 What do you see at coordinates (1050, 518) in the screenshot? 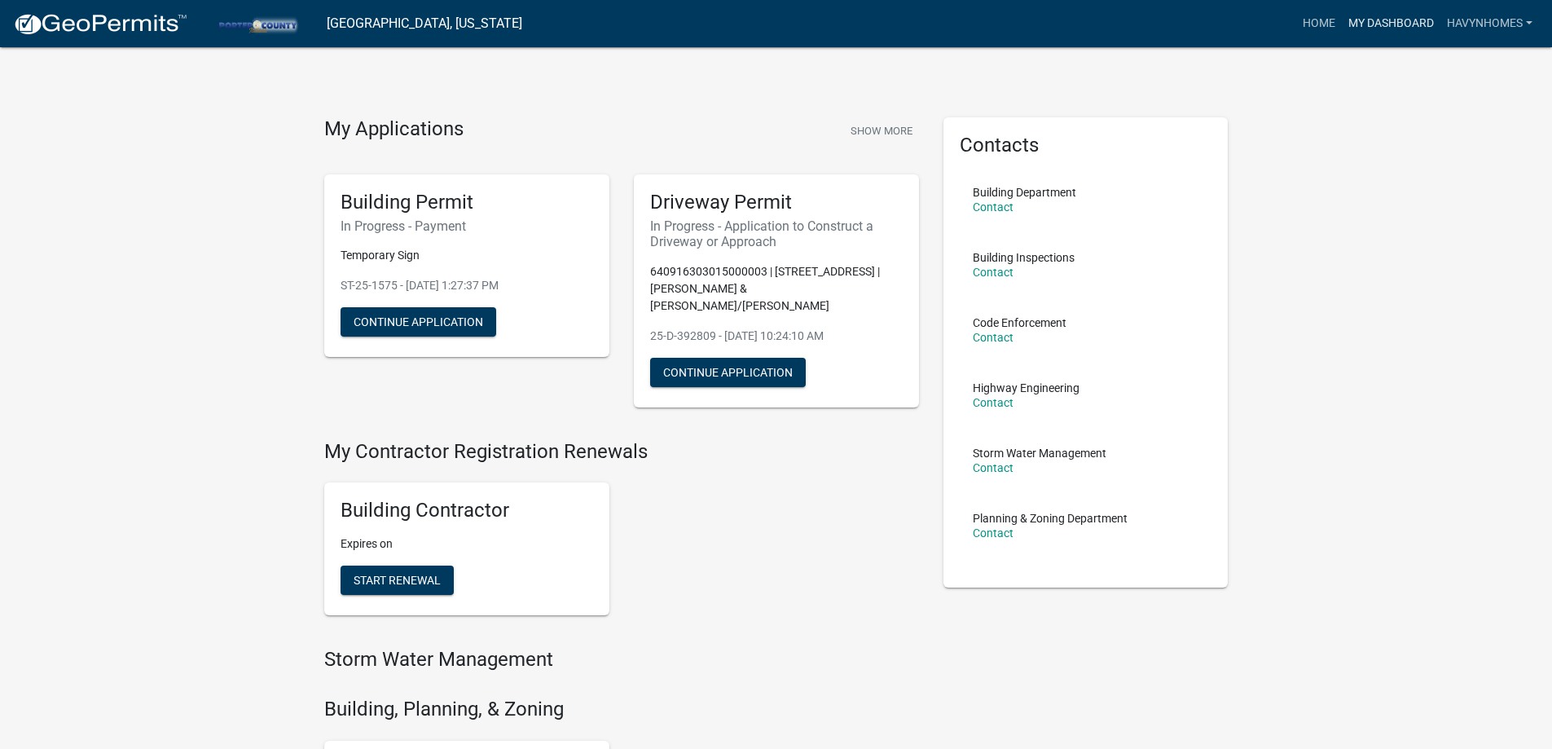
I see `p: Planning & Zoning Department` at bounding box center [1050, 518].